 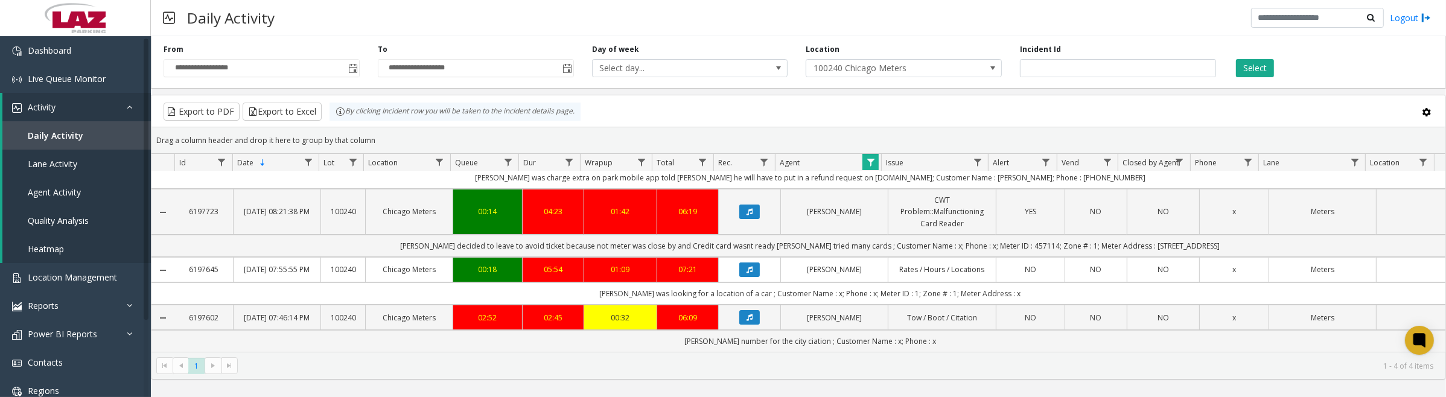 I want to click on a: Date Filter Menu, so click(x=308, y=162).